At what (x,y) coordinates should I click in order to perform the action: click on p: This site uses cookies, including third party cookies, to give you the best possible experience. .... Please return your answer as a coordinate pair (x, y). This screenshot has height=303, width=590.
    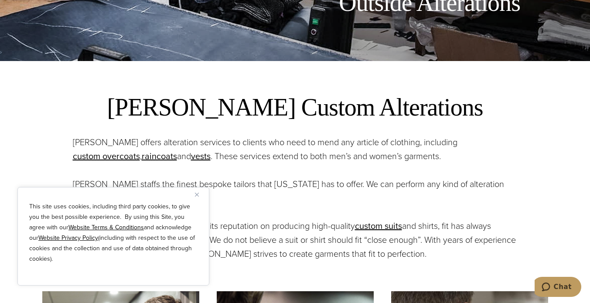
    Looking at the image, I should click on (113, 233).